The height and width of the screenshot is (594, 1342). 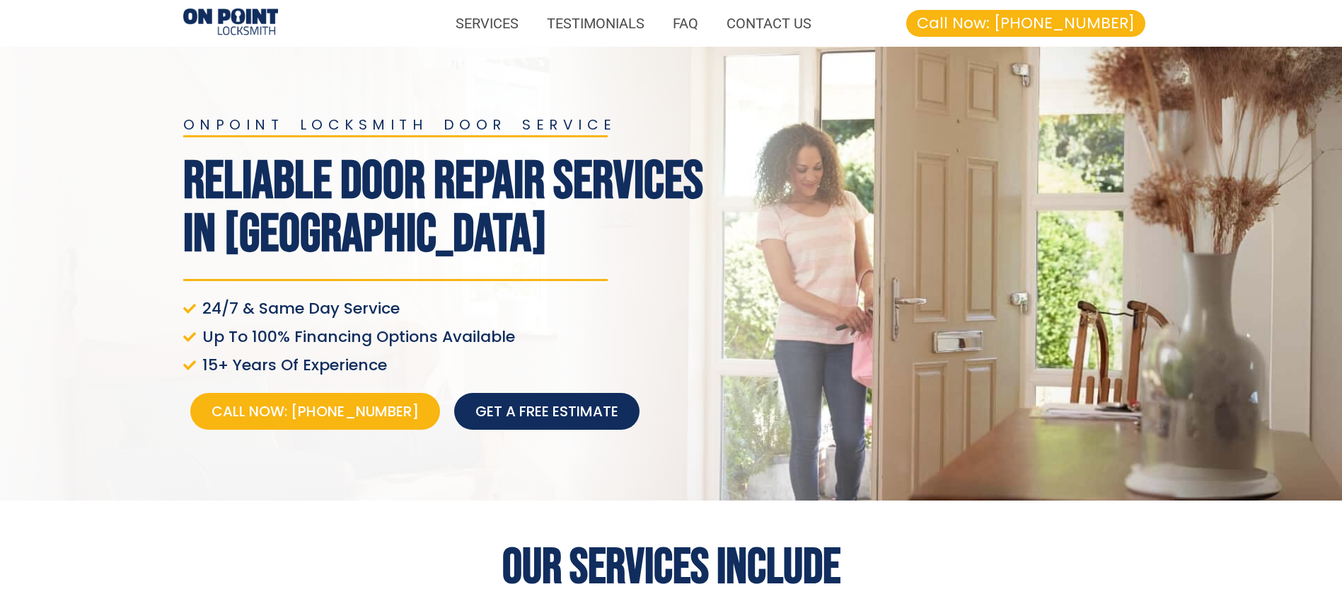 I want to click on span: Up To 100% Financing Options Available, so click(x=357, y=337).